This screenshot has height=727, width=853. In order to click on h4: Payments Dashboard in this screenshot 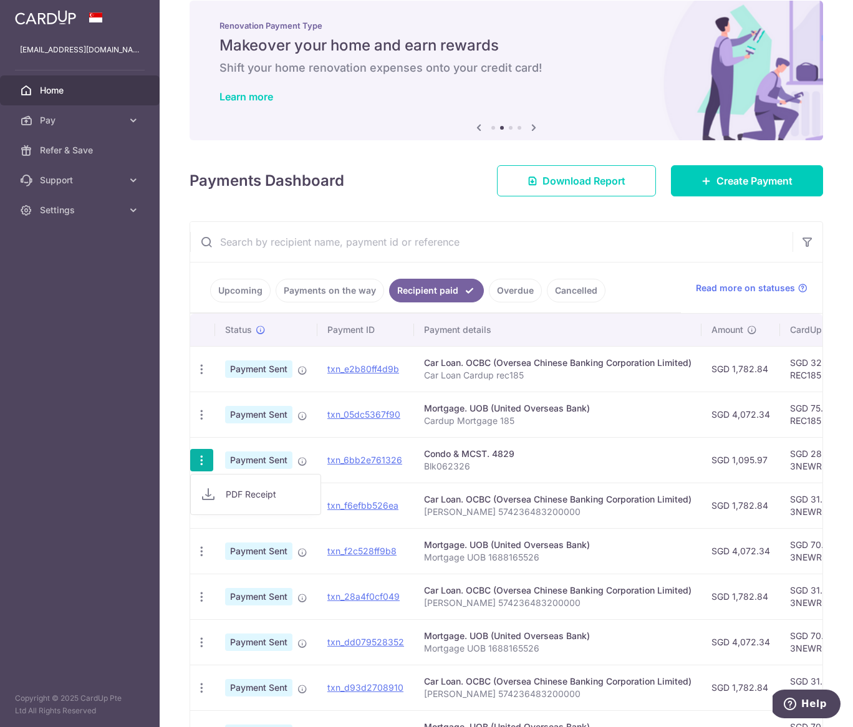, I will do `click(267, 181)`.